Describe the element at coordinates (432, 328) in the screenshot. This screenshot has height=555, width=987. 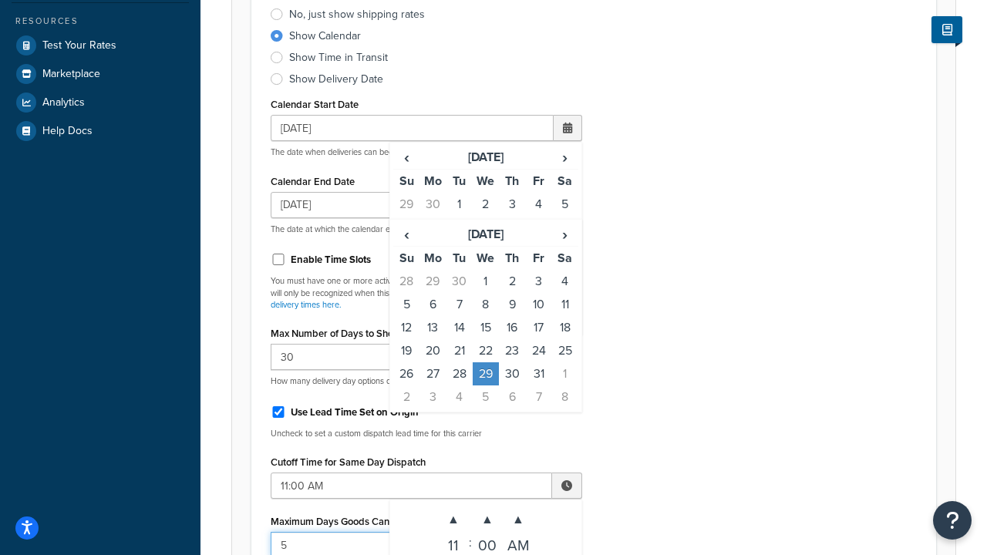
I see `td: 13` at that location.